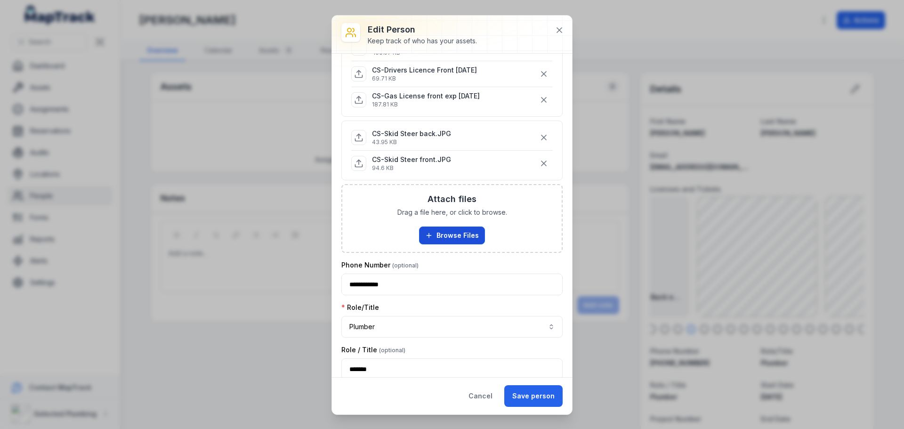 The height and width of the screenshot is (429, 904). Describe the element at coordinates (411, 168) in the screenshot. I see `p: 94.6 KB` at that location.